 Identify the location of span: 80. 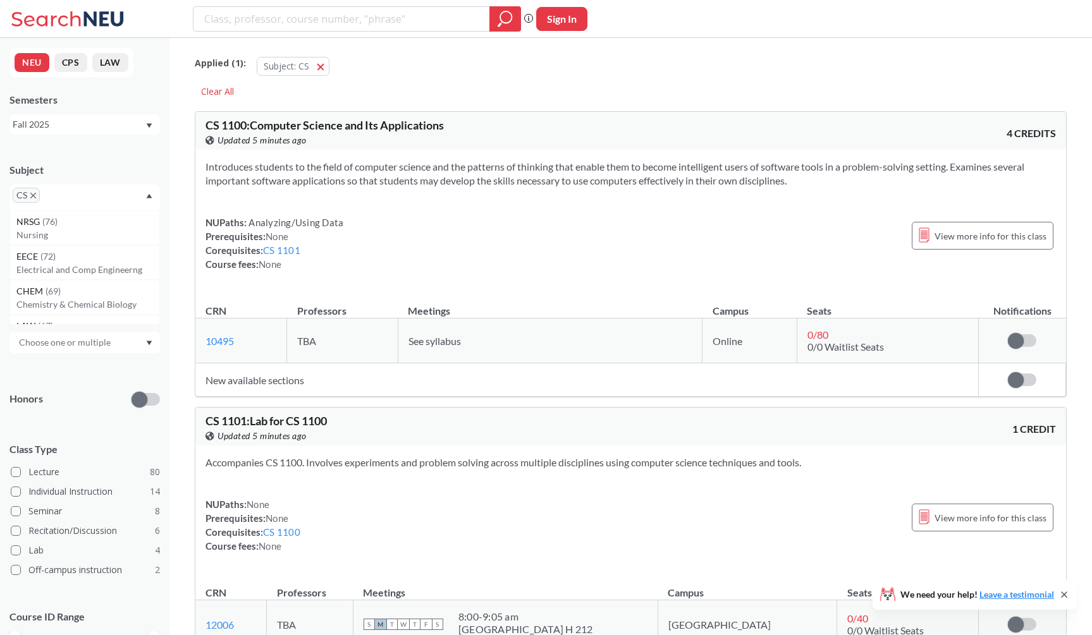
(155, 472).